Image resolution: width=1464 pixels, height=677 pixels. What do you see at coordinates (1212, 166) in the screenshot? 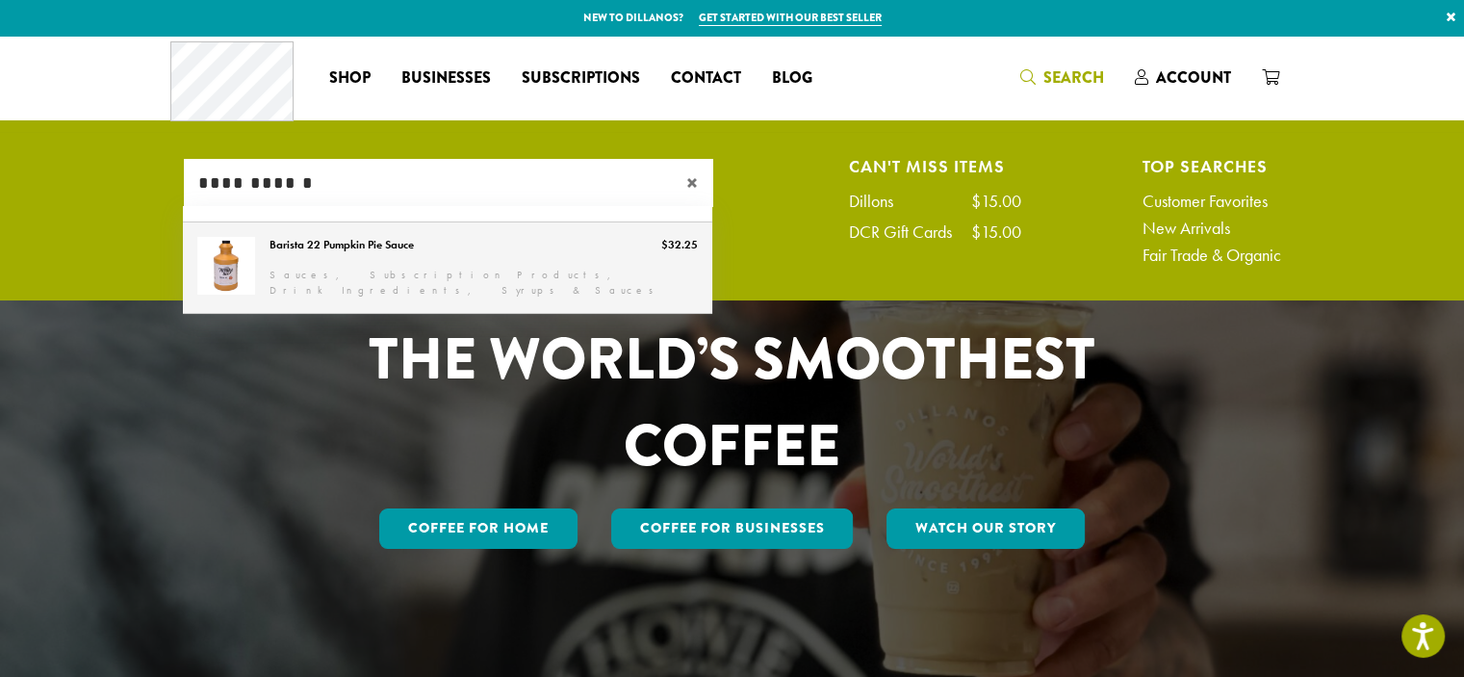
I see `h4: Top Searches` at bounding box center [1212, 166].